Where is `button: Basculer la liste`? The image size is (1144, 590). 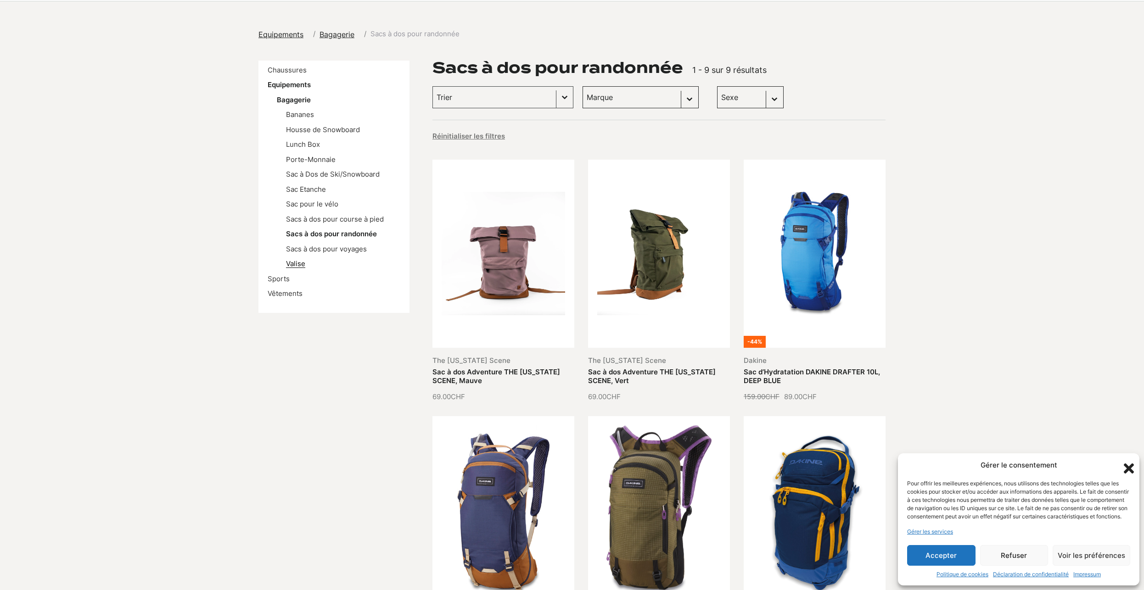
button: Basculer la liste is located at coordinates (565, 97).